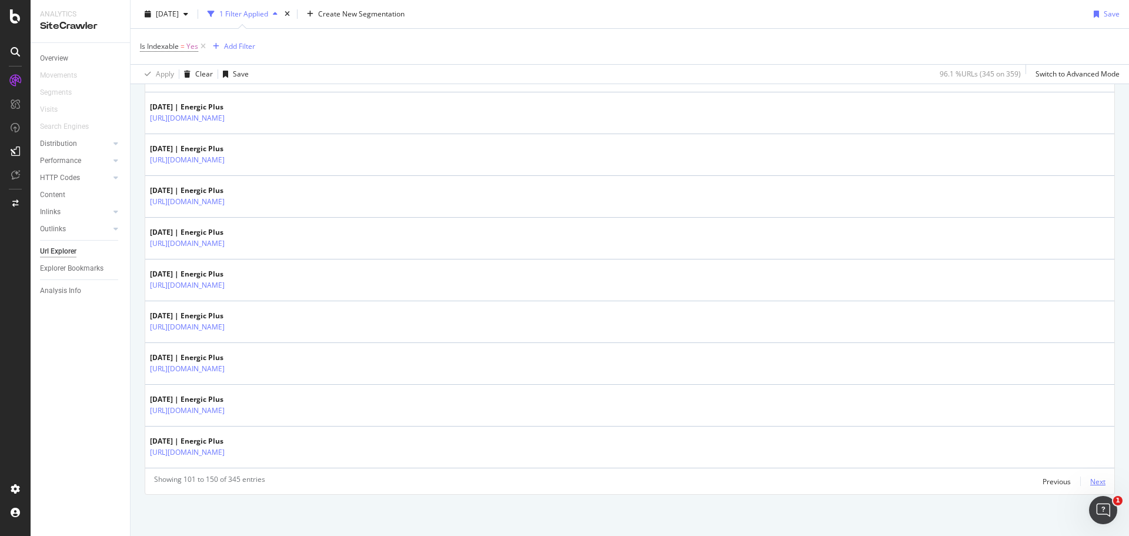 The width and height of the screenshot is (1129, 536). Describe the element at coordinates (81, 268) in the screenshot. I see `a: Explorer Bookmarks` at that location.